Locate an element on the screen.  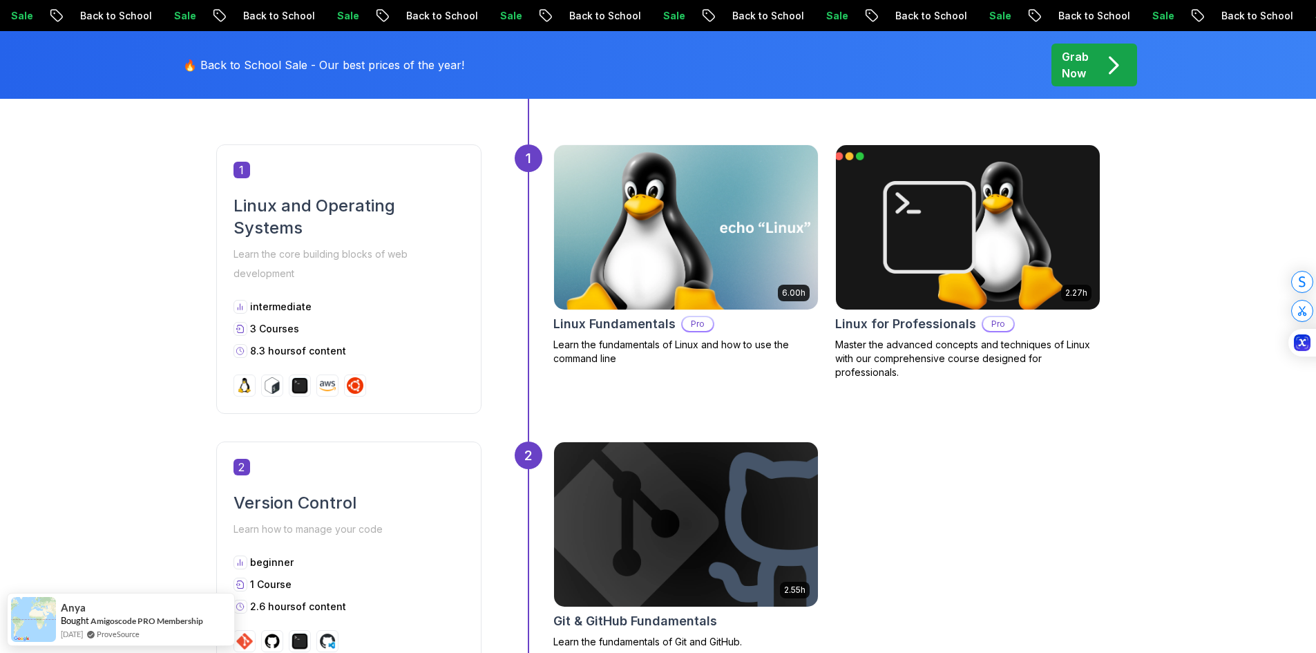
a: Linux for Professionals card2.27hLinux for ProfessionalsProMaster the advanced concepts and techn... is located at coordinates (968, 262).